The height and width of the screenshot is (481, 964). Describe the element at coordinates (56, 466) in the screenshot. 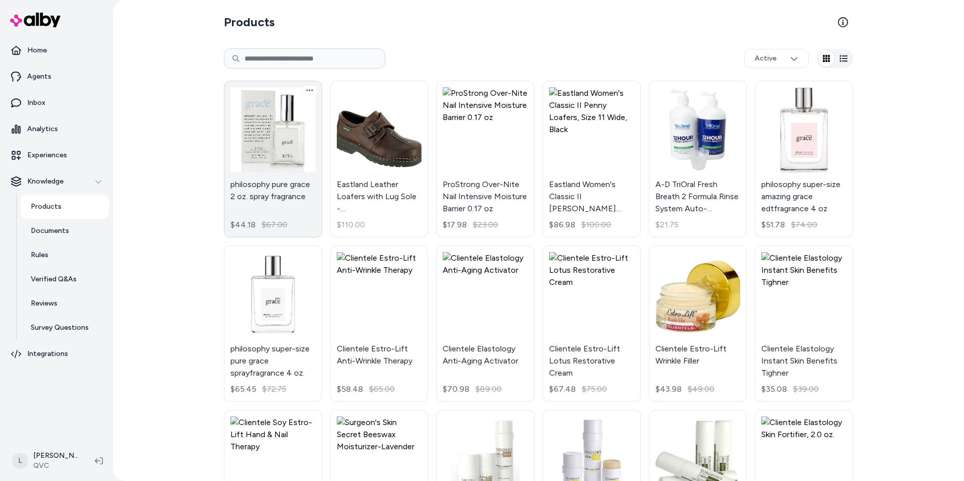

I see `span: QVC` at that location.